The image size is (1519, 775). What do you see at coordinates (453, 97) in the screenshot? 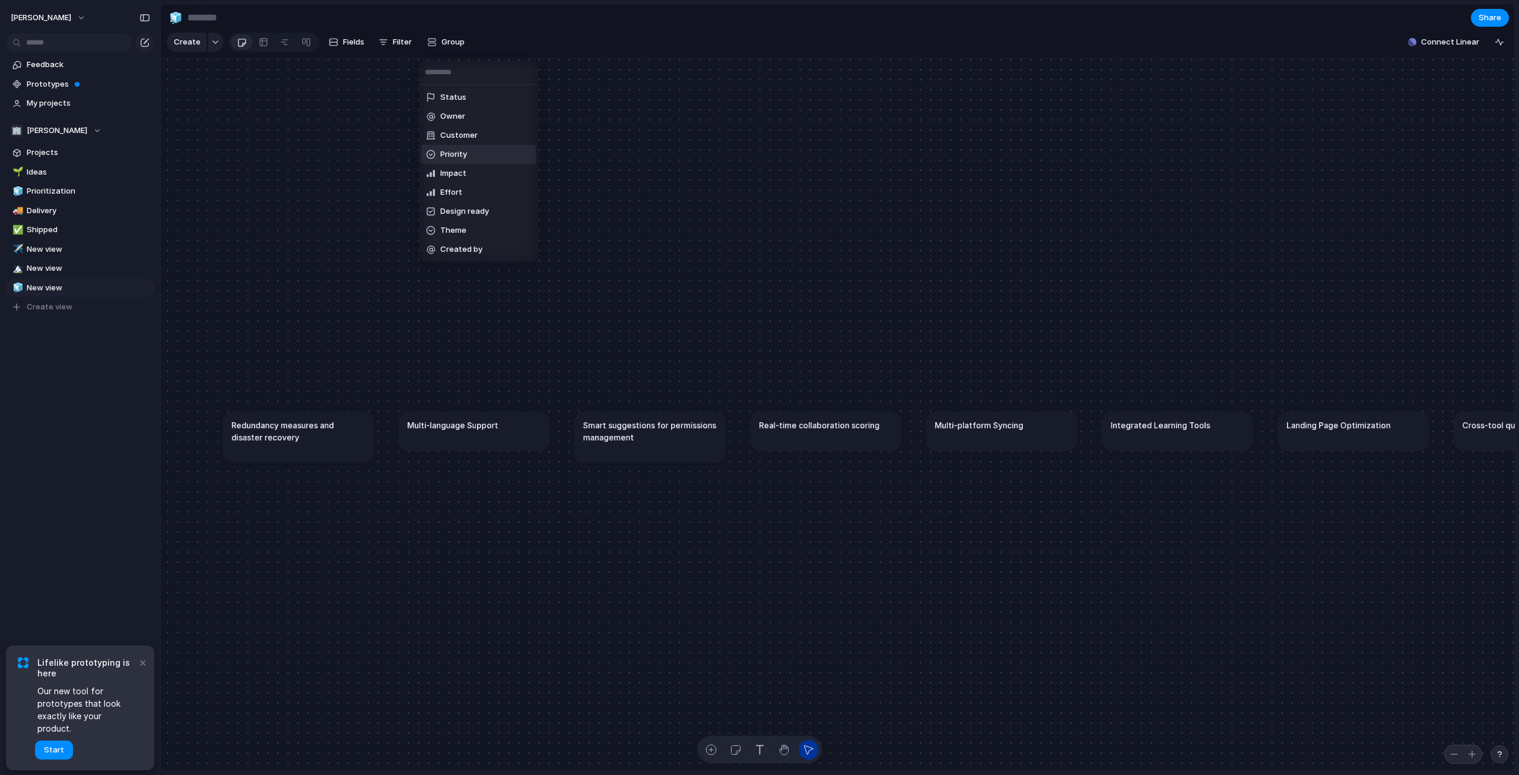
I see `span: Status` at bounding box center [453, 97].